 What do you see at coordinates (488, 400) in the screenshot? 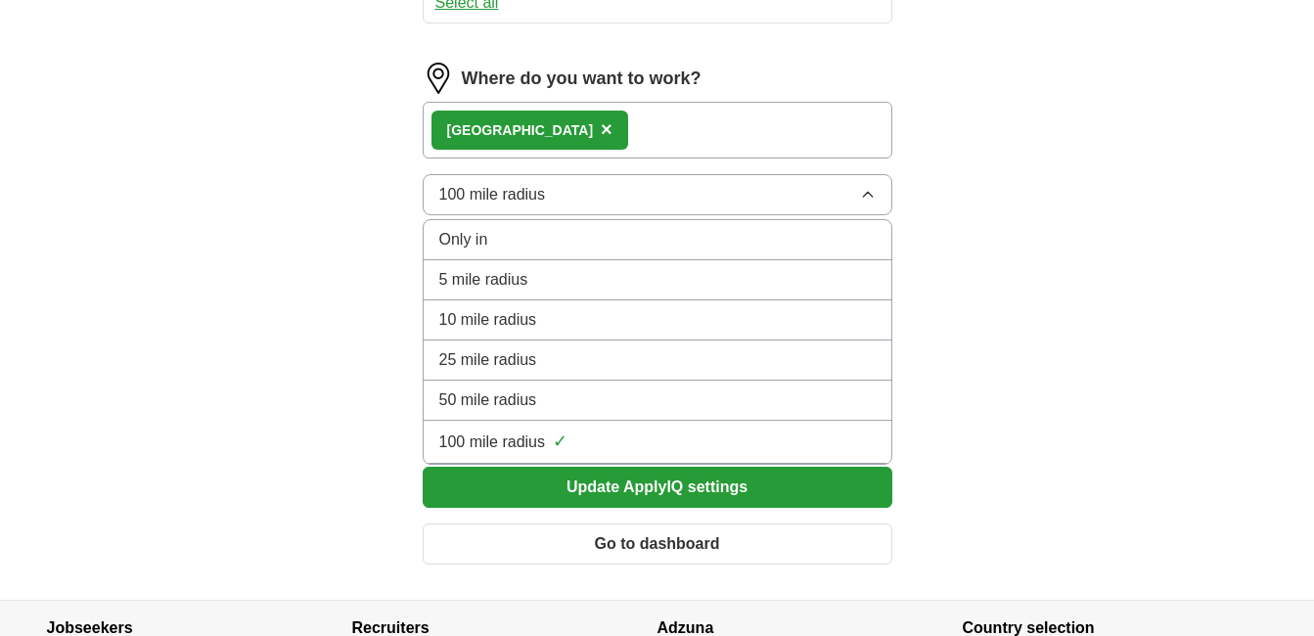
I see `span: 50 mile radius` at bounding box center [488, 400].